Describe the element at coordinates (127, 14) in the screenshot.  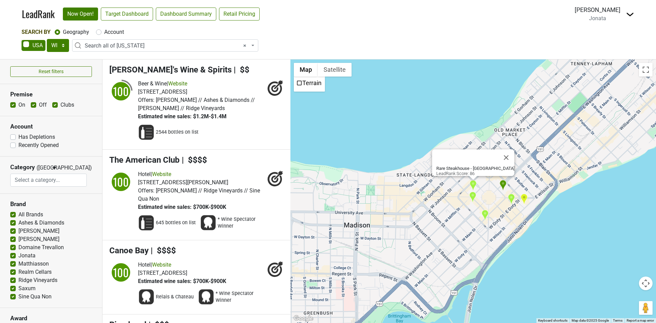
I see `a: Target Dashboard` at that location.